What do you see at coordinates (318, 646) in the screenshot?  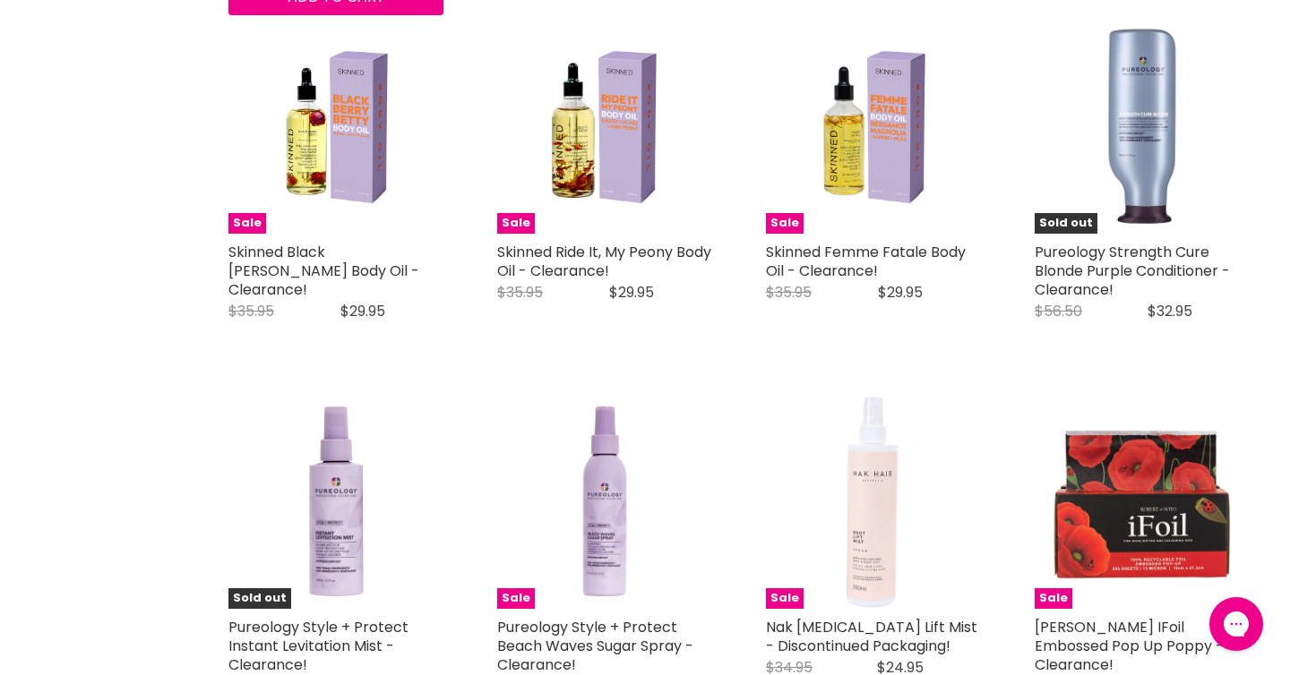 I see `a: Pureology Style + Protect Instant Levitation Mist - Clearance!` at bounding box center [318, 646].